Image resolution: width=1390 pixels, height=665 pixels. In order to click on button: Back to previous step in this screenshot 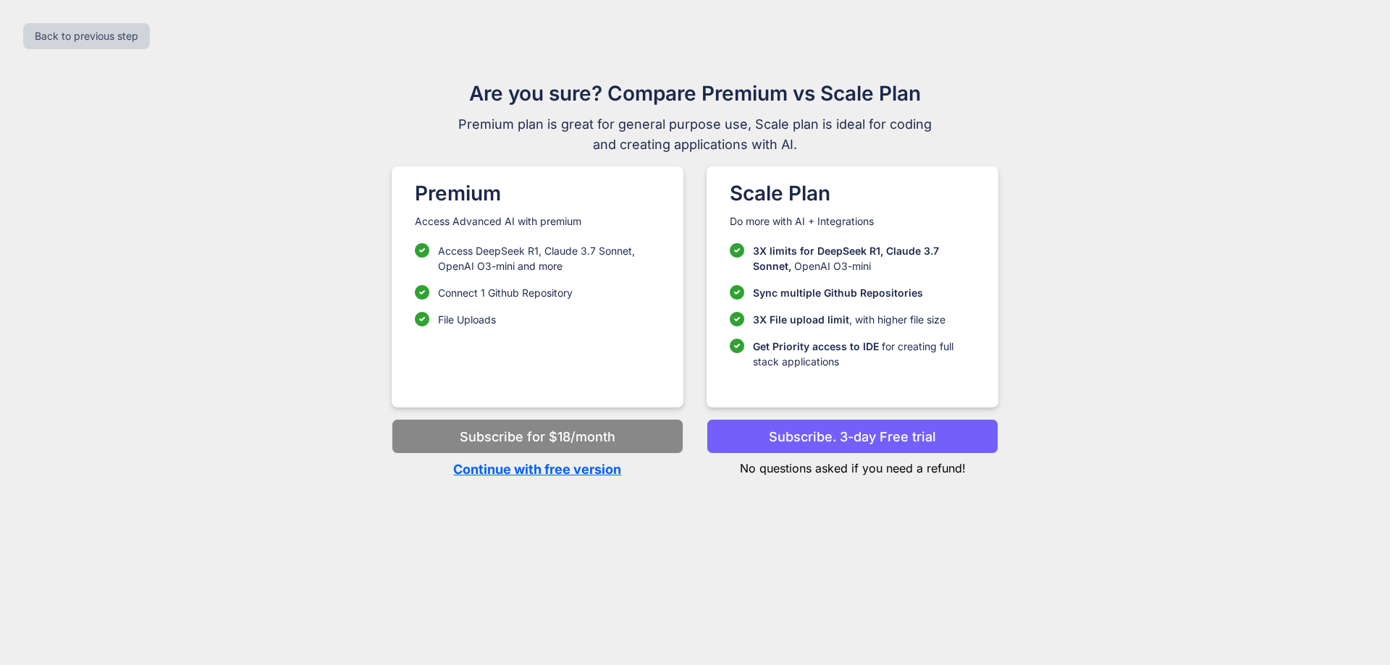, I will do `click(86, 36)`.